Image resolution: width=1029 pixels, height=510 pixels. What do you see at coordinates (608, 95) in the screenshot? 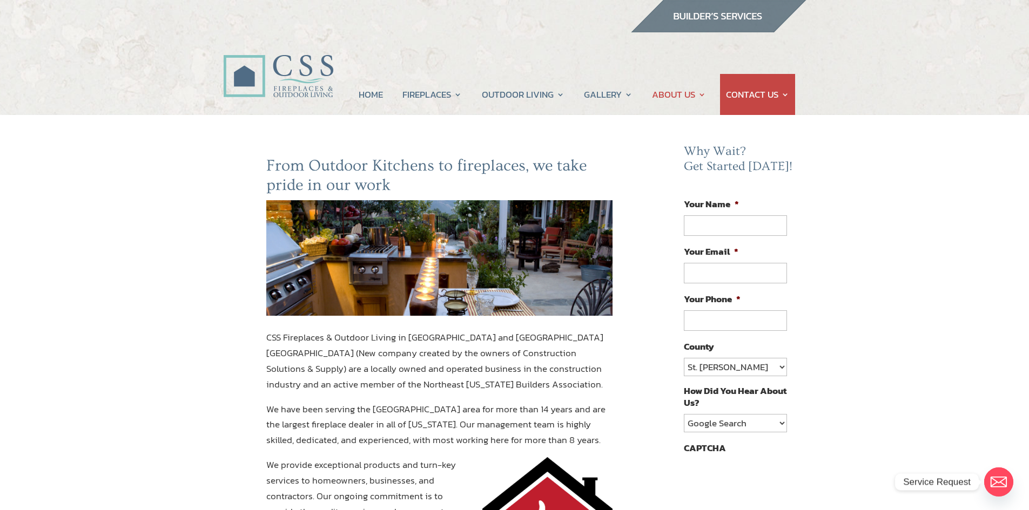
I see `a: GALLERY` at bounding box center [608, 95].